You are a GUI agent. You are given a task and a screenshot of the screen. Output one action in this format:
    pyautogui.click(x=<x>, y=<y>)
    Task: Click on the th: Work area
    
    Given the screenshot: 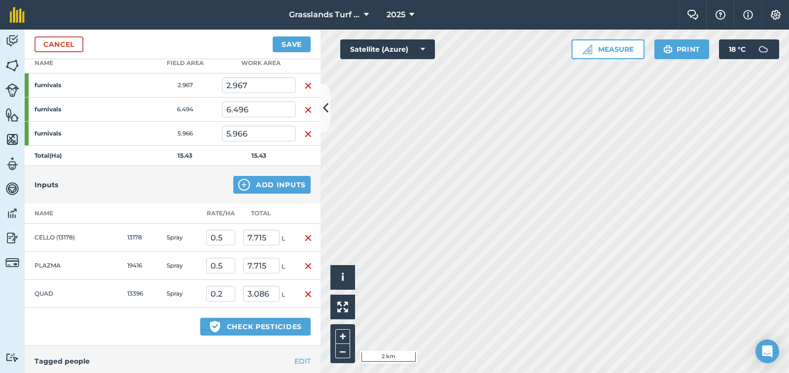 What is the action you would take?
    pyautogui.click(x=259, y=63)
    